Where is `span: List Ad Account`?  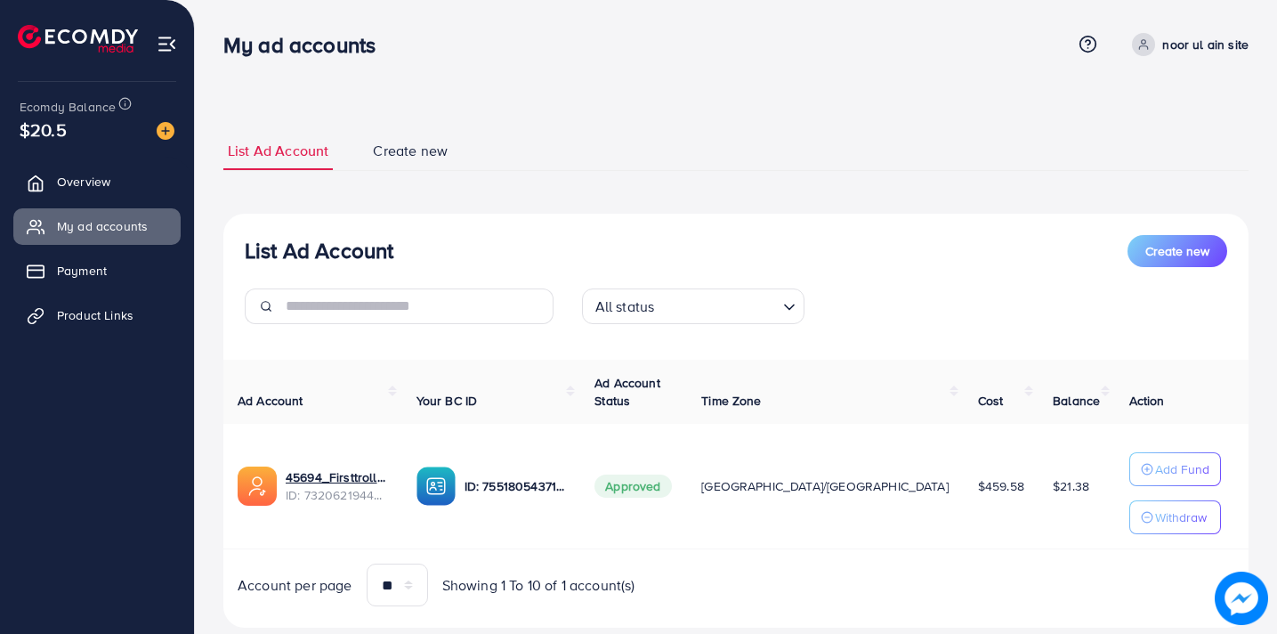 span: List Ad Account is located at coordinates (278, 150).